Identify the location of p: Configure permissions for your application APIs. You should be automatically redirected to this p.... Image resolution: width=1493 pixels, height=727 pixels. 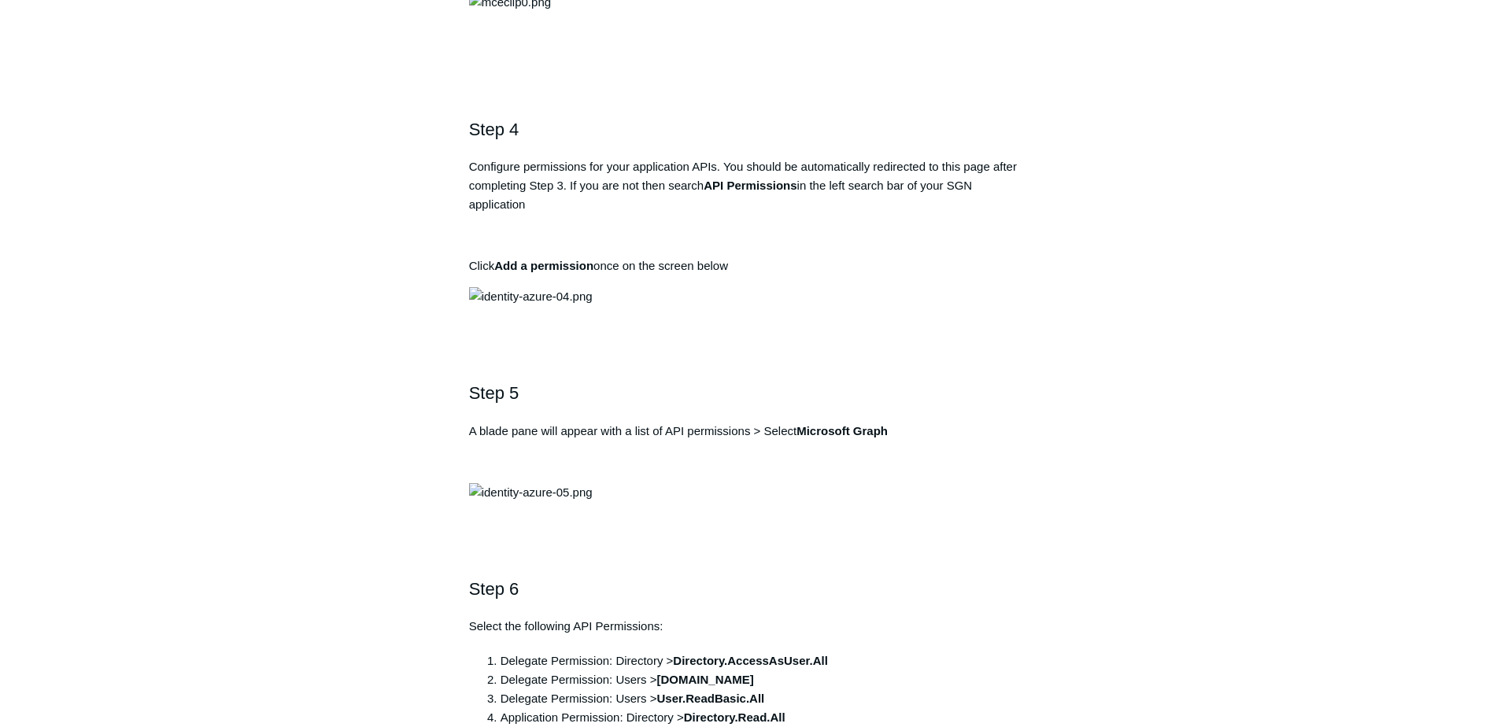
(747, 186).